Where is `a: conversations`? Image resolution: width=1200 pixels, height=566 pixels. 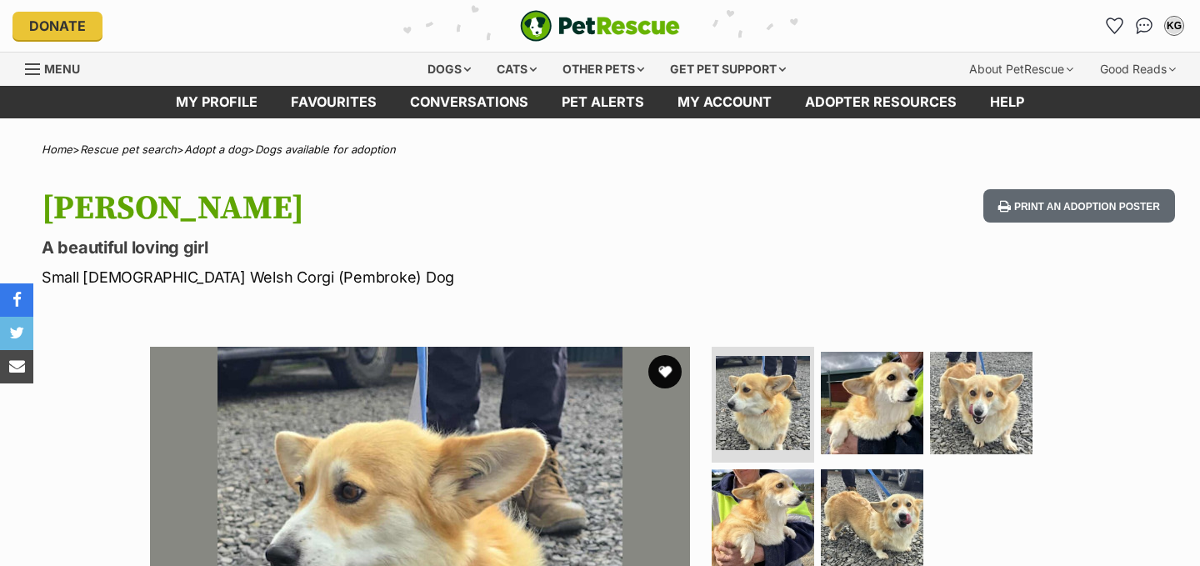 a: conversations is located at coordinates (469, 102).